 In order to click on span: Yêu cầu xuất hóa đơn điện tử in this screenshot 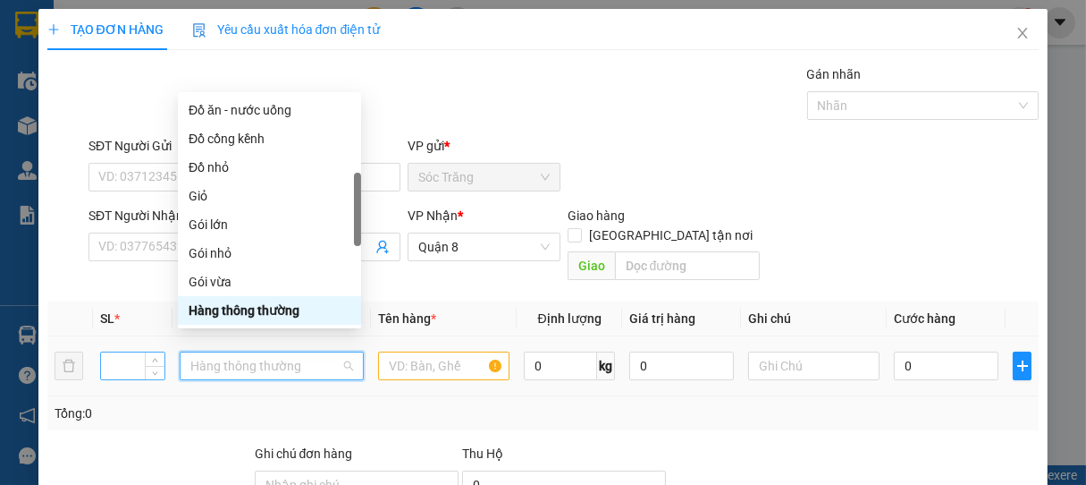, I will do `click(286, 30)`.